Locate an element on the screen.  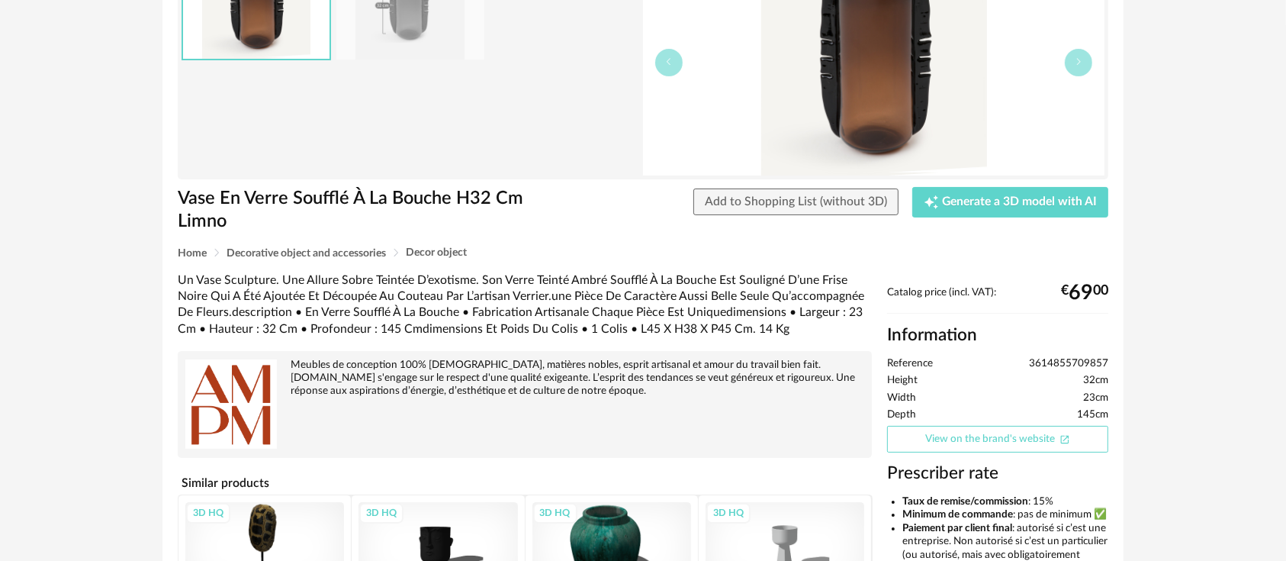
span: Reference is located at coordinates (910, 364).